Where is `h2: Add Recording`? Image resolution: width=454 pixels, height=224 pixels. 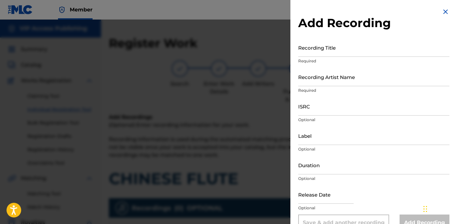
h2: Add Recording is located at coordinates (374, 23).